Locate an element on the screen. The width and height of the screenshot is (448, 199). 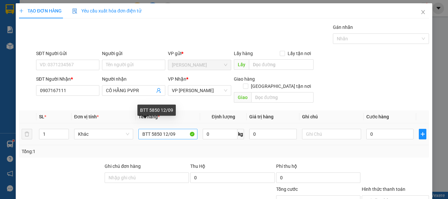
div: VP gửi is located at coordinates (199, 53).